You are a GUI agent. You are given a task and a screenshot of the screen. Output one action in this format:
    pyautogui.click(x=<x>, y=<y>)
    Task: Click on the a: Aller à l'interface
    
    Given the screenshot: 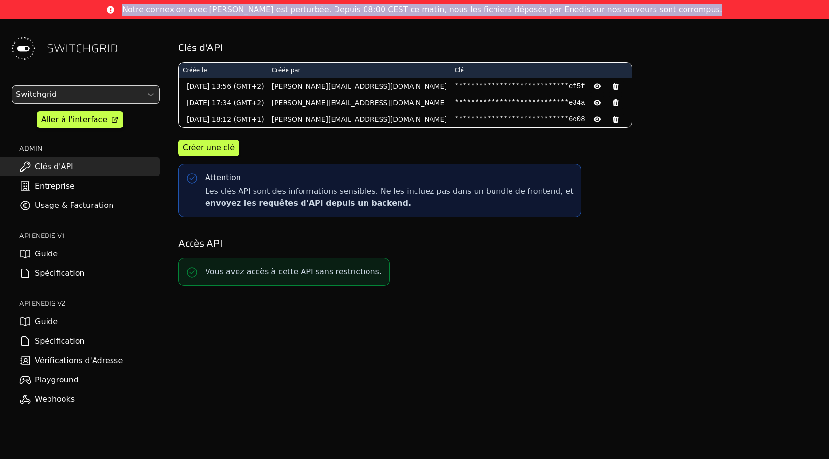 What is the action you would take?
    pyautogui.click(x=80, y=120)
    